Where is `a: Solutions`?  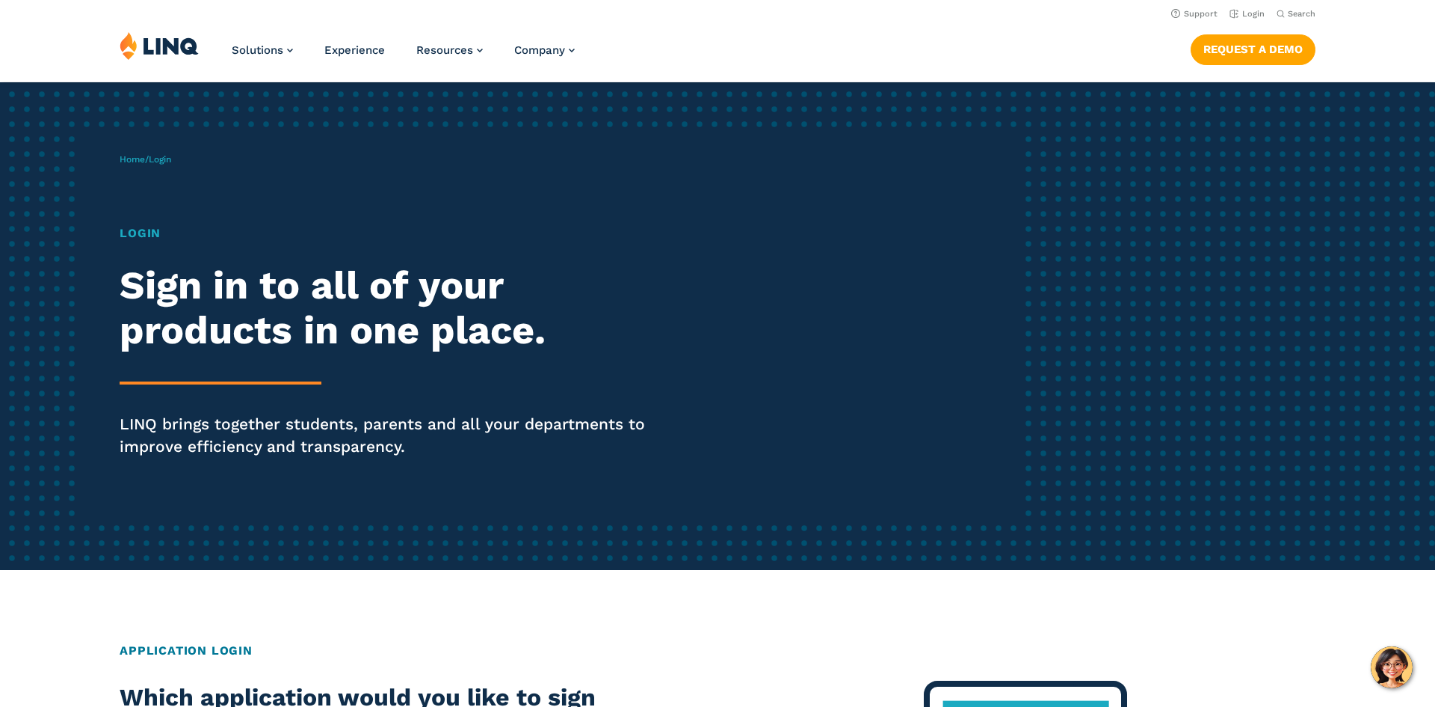
a: Solutions is located at coordinates (262, 50).